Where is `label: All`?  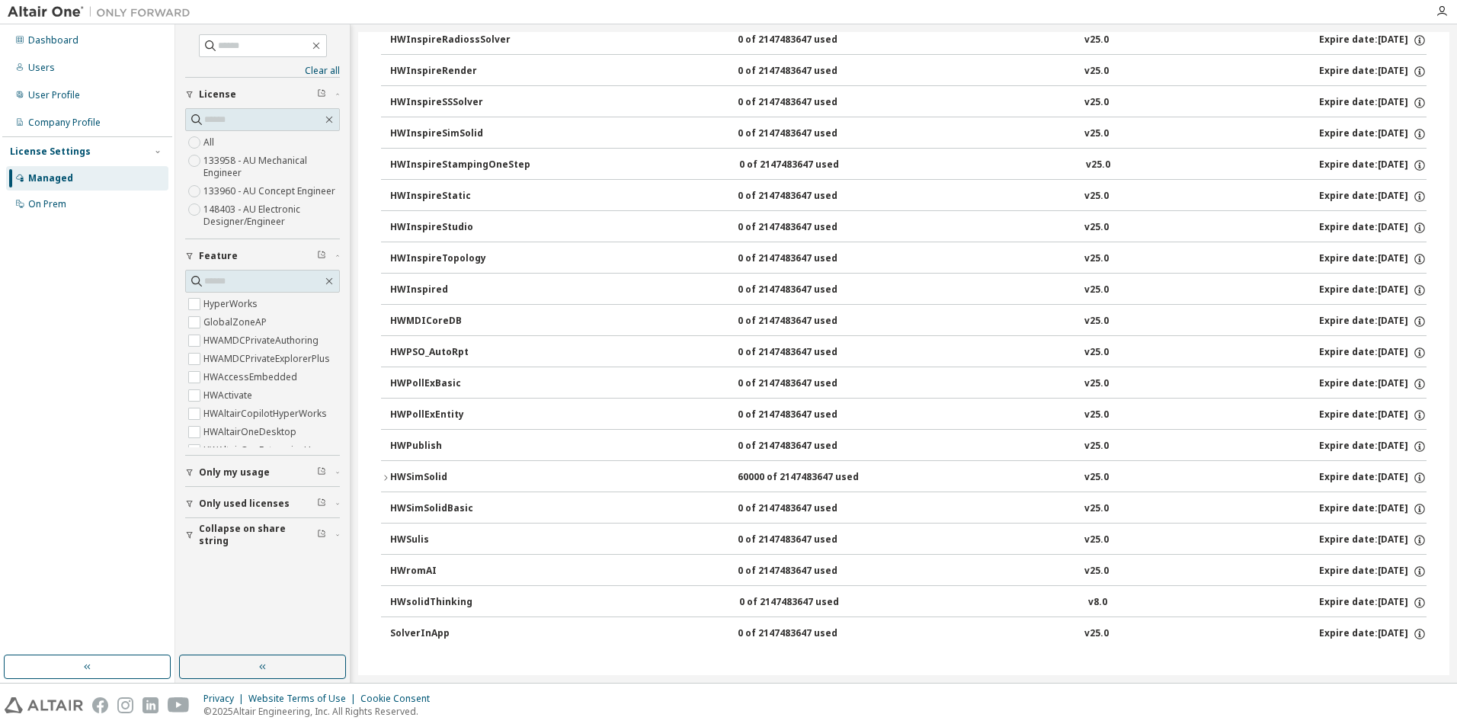 label: All is located at coordinates (210, 142).